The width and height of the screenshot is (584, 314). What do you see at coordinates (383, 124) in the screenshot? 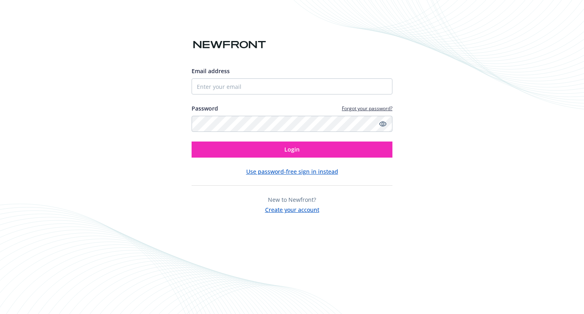
I see `a: Show password` at bounding box center [383, 124].